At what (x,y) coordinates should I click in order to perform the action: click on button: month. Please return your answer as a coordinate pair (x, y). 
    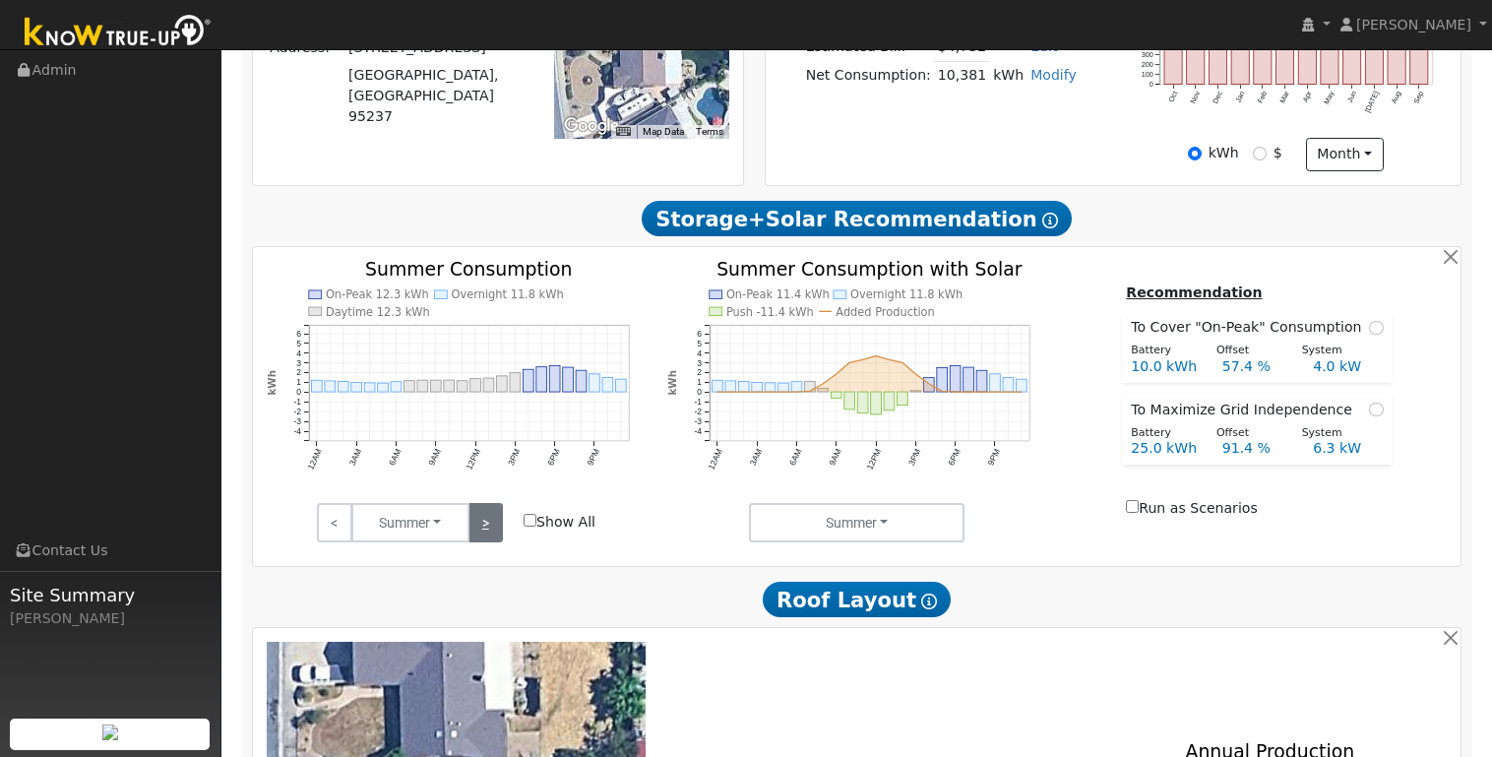
    Looking at the image, I should click on (1345, 155).